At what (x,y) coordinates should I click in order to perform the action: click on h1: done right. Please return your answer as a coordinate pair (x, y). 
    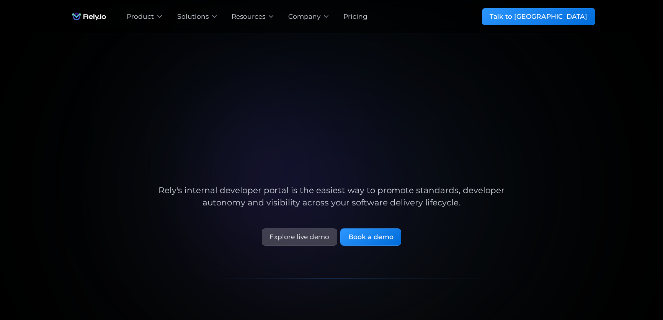
    Looking at the image, I should click on (332, 178).